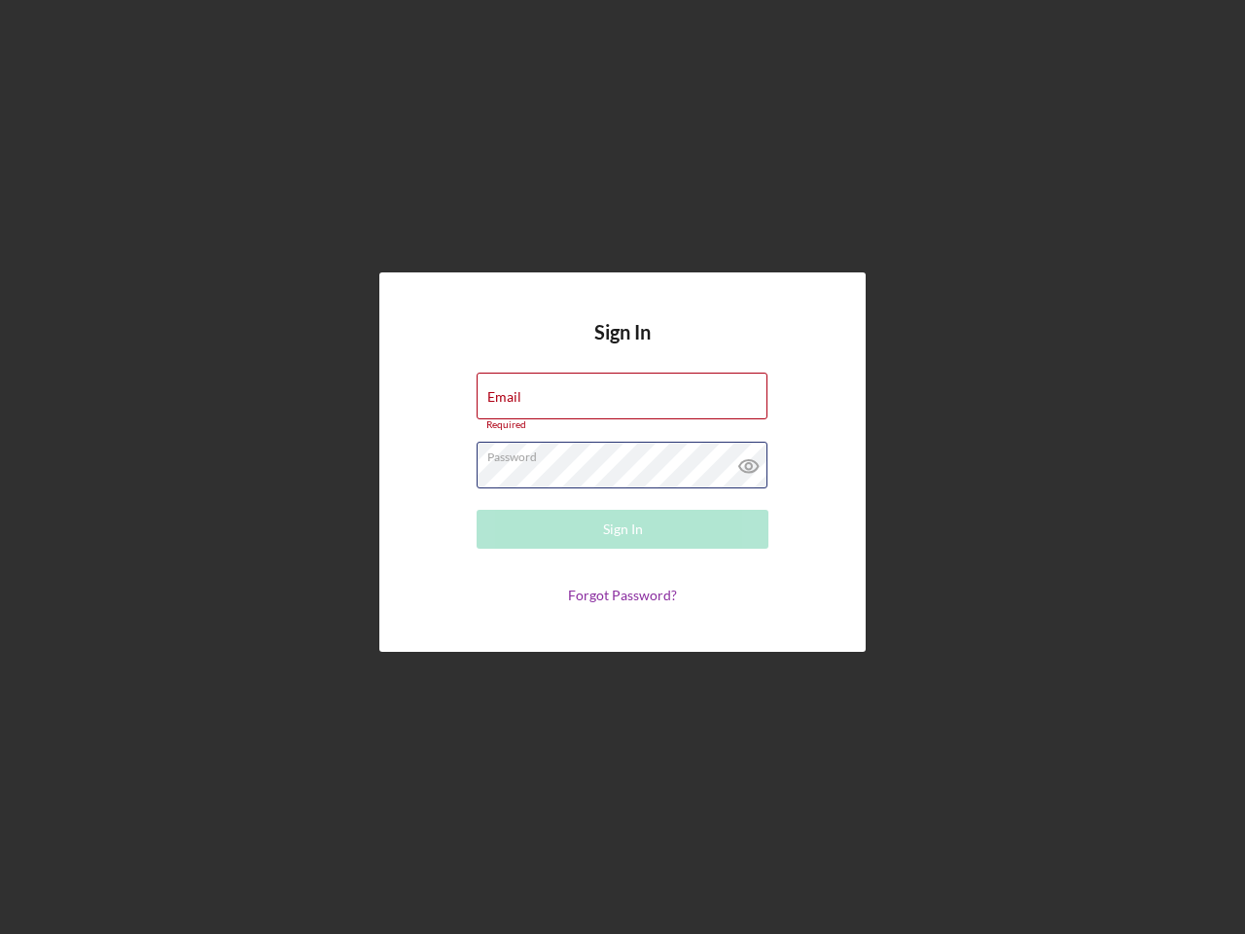  What do you see at coordinates (622, 594) in the screenshot?
I see `a: Forgot Password?` at bounding box center [622, 594].